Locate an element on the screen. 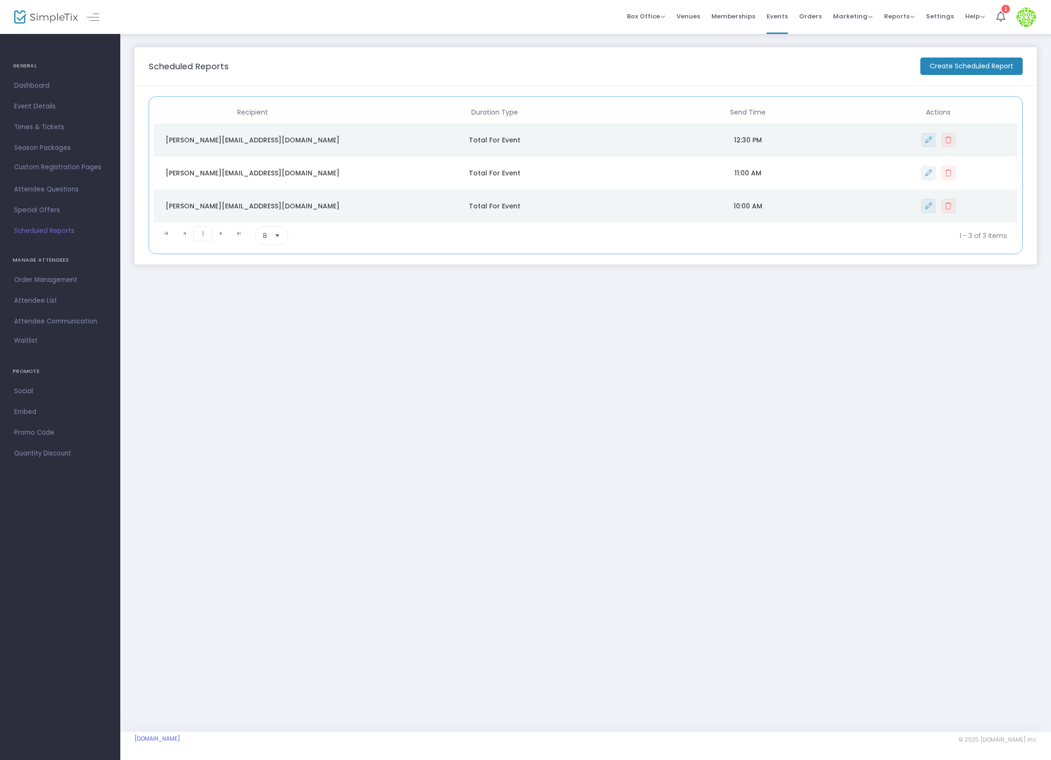  span: Custom Registration Pages is located at coordinates (58, 167).